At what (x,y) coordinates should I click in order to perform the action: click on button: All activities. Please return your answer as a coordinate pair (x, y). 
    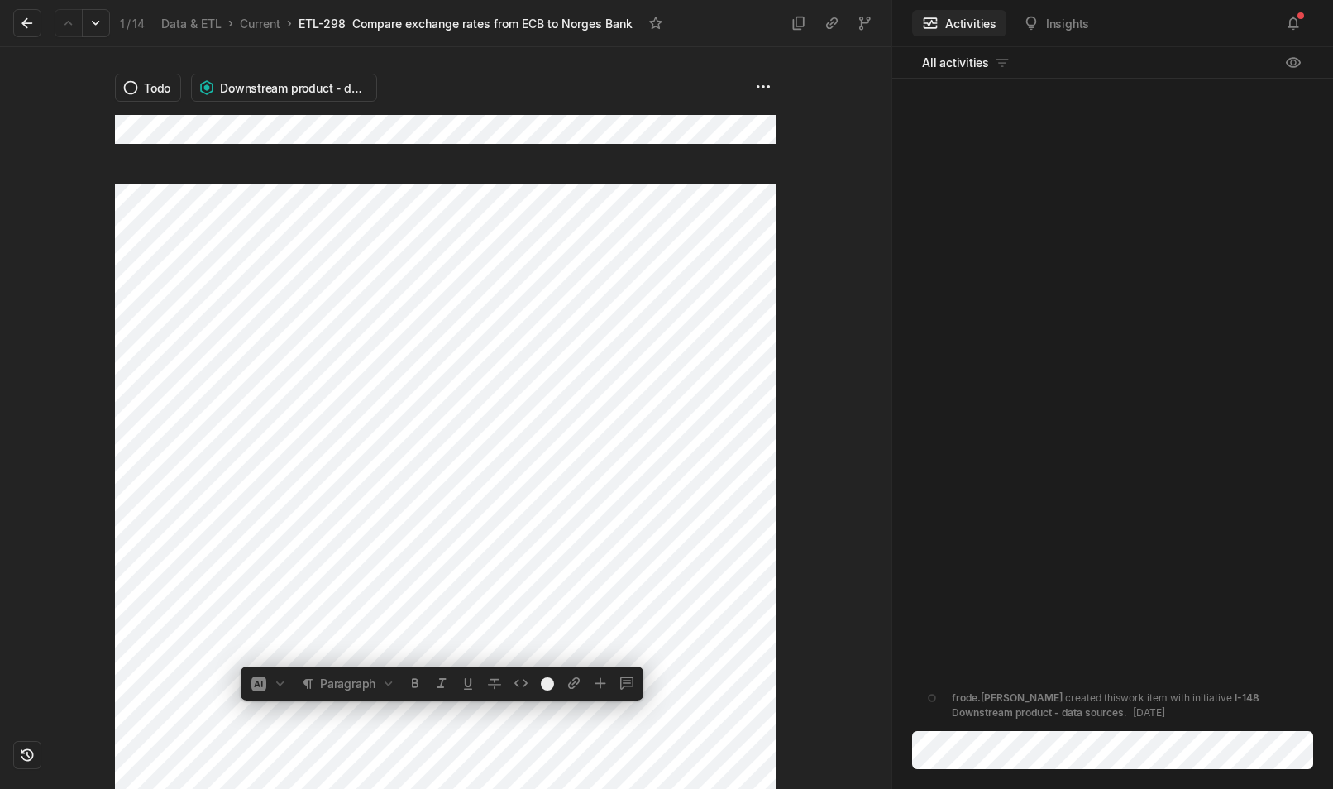
    Looking at the image, I should click on (966, 63).